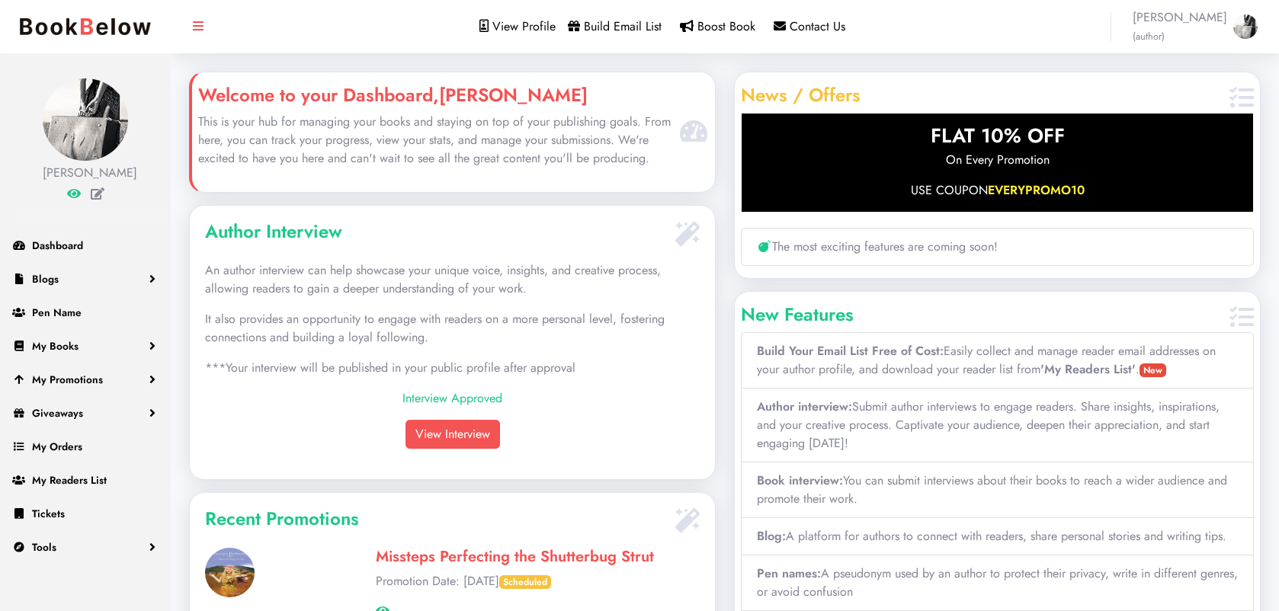  Describe the element at coordinates (57, 447) in the screenshot. I see `span: My Orders` at that location.